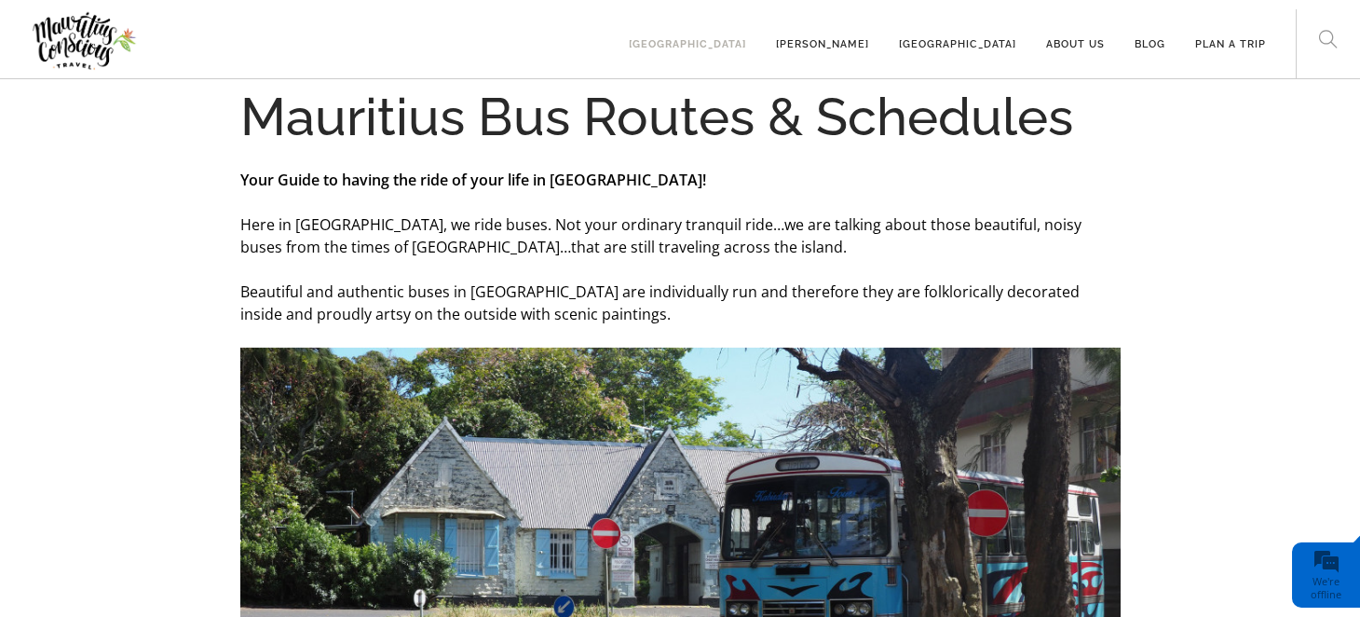 The height and width of the screenshot is (617, 1360). Describe the element at coordinates (1231, 44) in the screenshot. I see `div: PLAN A TRIP` at that location.